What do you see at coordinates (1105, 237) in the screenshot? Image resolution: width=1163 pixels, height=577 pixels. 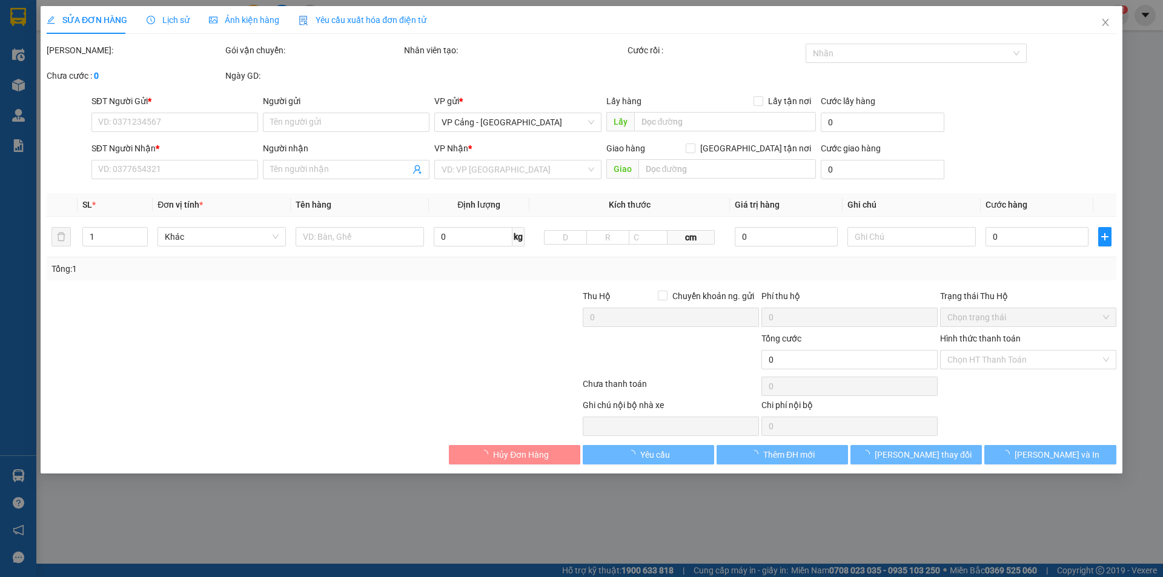 I see `span: plus` at bounding box center [1105, 237].